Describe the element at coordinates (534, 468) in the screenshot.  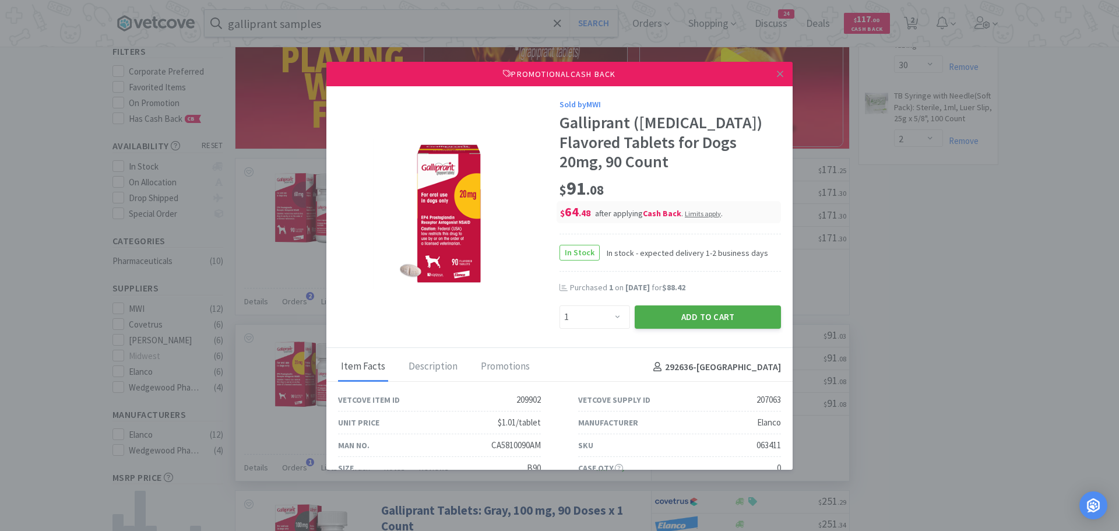
I see `div: B90` at that location.